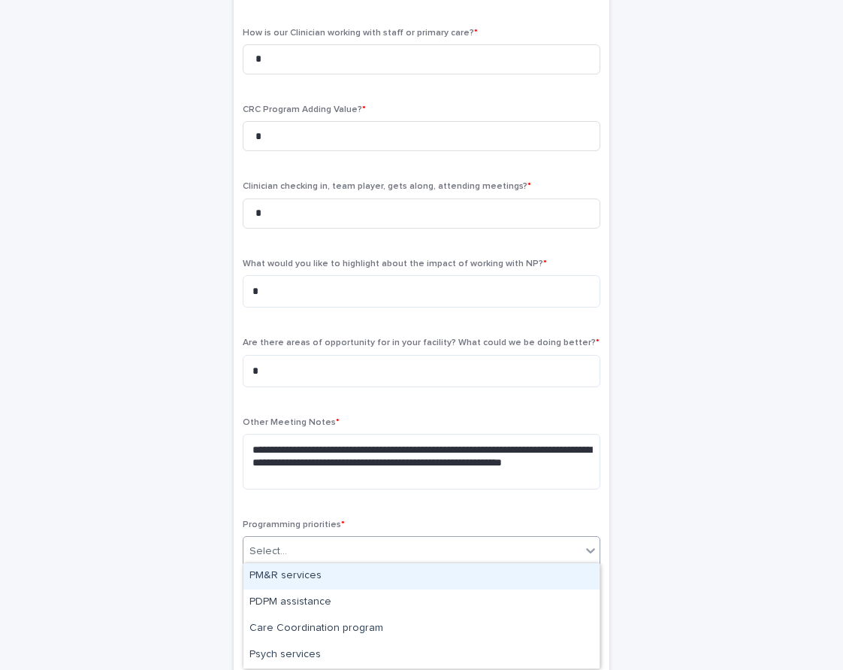 This screenshot has height=670, width=843. What do you see at coordinates (422, 602) in the screenshot?
I see `div: PDPM assistance` at bounding box center [422, 602].